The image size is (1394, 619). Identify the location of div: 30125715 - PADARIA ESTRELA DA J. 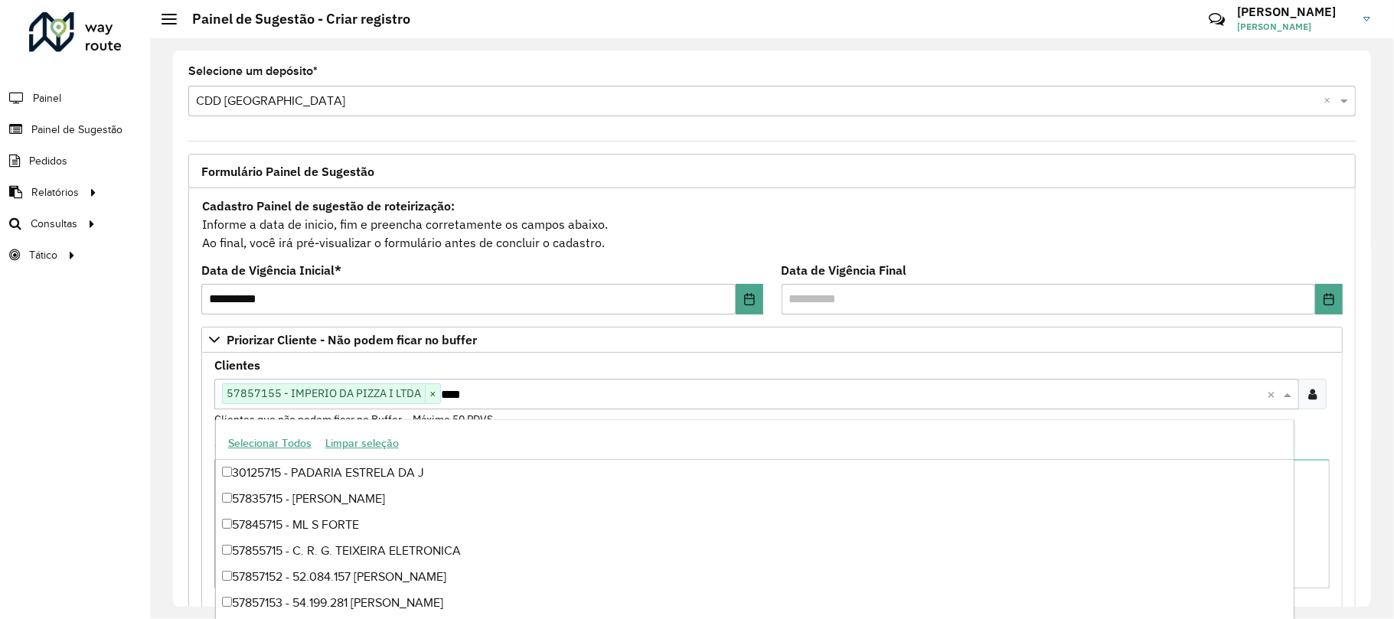
(755, 473).